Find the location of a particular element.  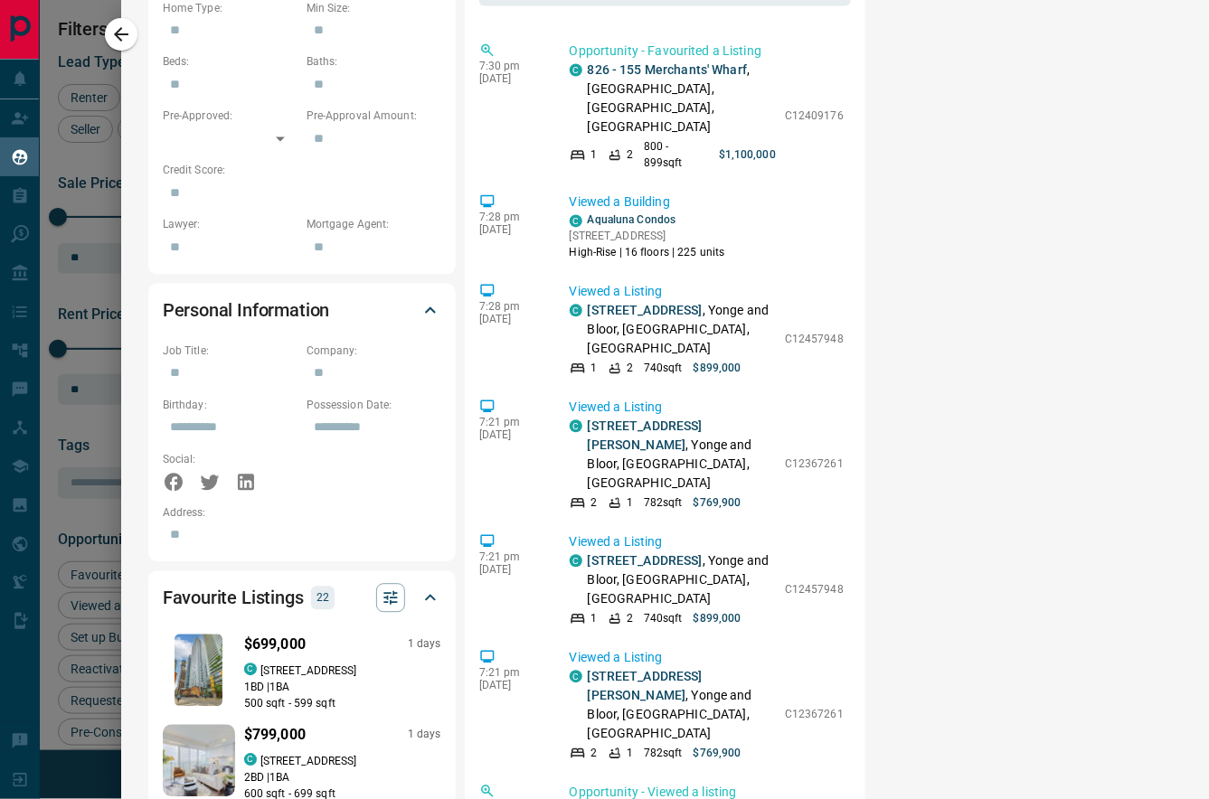

p: 500 sqft - 599 sqft is located at coordinates (343, 704).